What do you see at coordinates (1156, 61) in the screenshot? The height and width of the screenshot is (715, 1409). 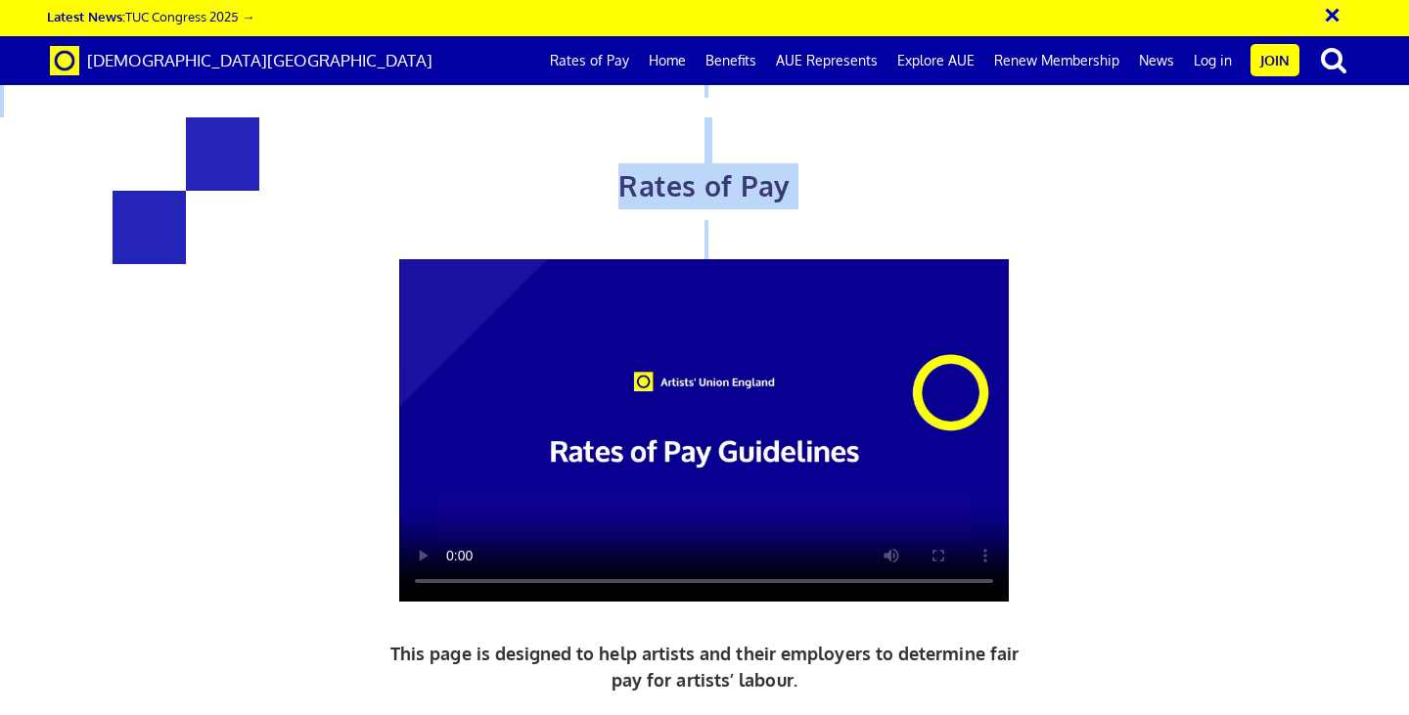 I see `a: News` at bounding box center [1156, 61].